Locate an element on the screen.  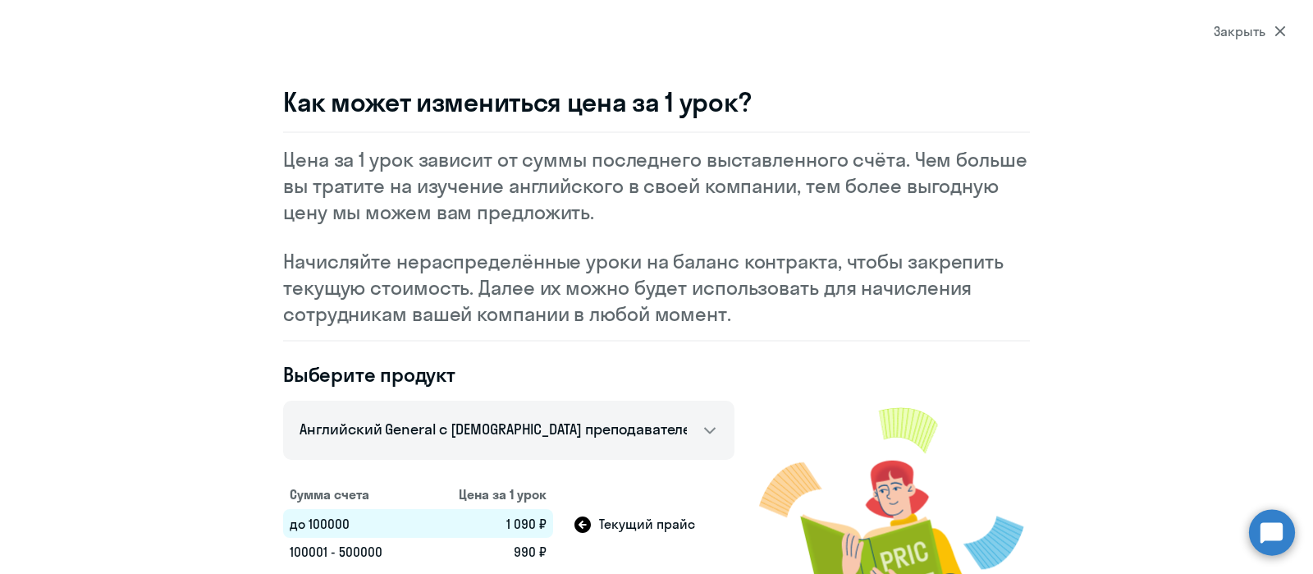
td: 1 090 ₽ is located at coordinates (492, 523).